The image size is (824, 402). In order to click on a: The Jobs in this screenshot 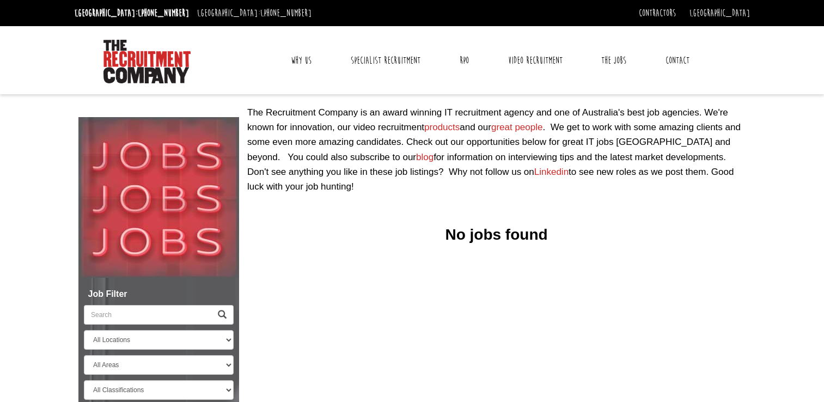, I will do `click(614, 60)`.